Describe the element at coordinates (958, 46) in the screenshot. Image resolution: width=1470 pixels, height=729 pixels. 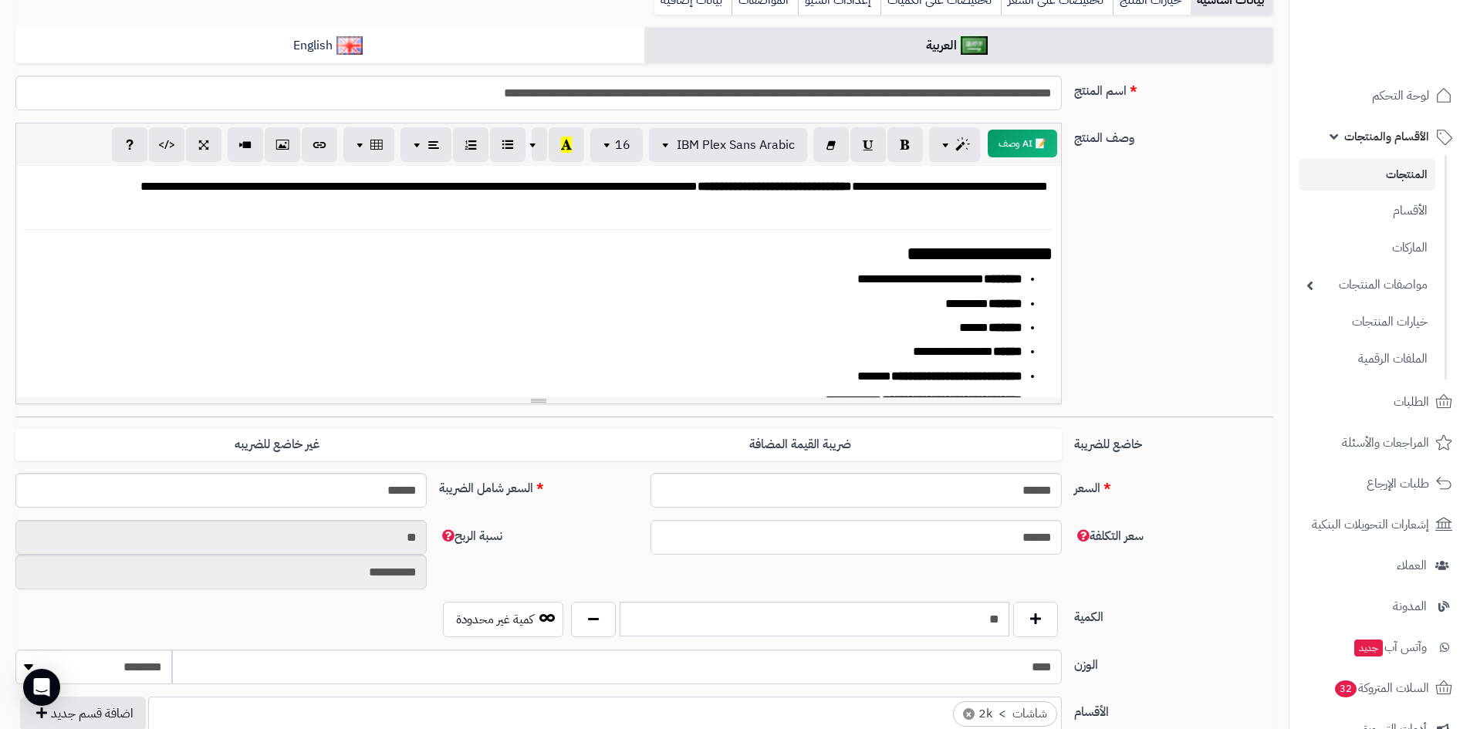
I see `a: العربية` at that location.